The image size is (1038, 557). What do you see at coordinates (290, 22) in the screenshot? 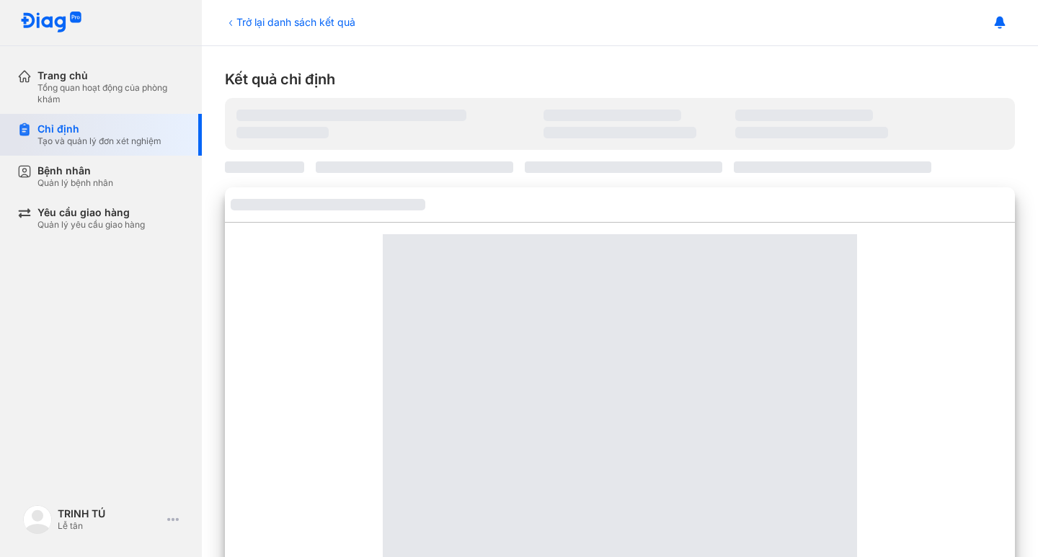
I see `div: Trở lại danh sách kết quả` at bounding box center [290, 22].